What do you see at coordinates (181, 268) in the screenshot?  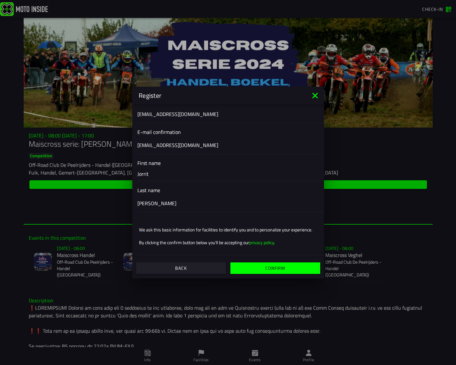 I see `ion-button: Back` at bounding box center [181, 268].